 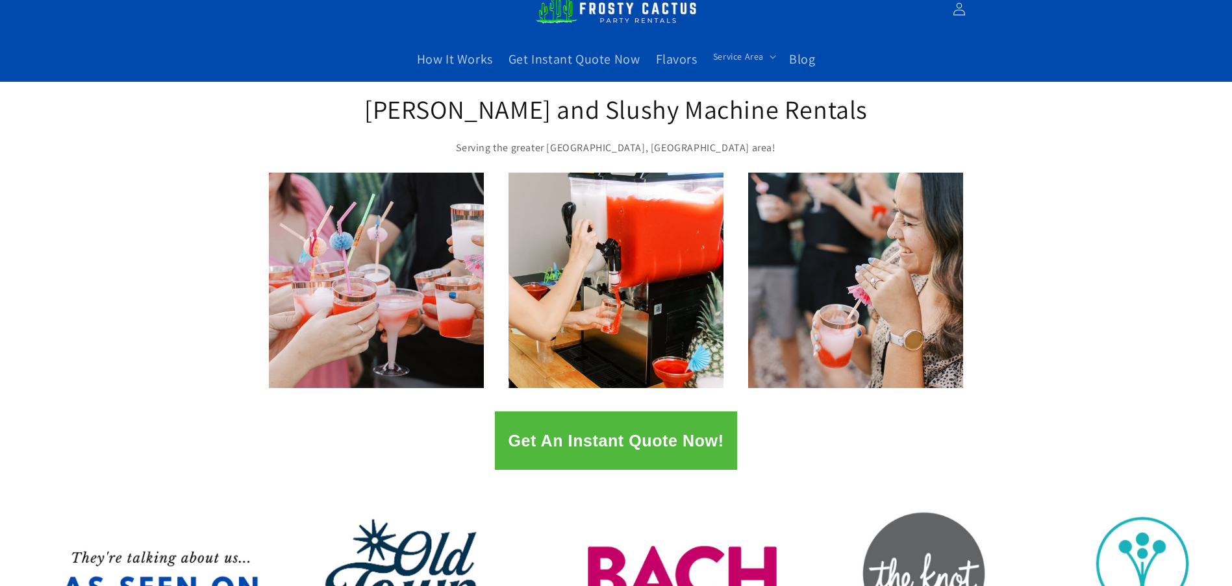 What do you see at coordinates (574, 59) in the screenshot?
I see `a: Get Instant Quote Now` at bounding box center [574, 59].